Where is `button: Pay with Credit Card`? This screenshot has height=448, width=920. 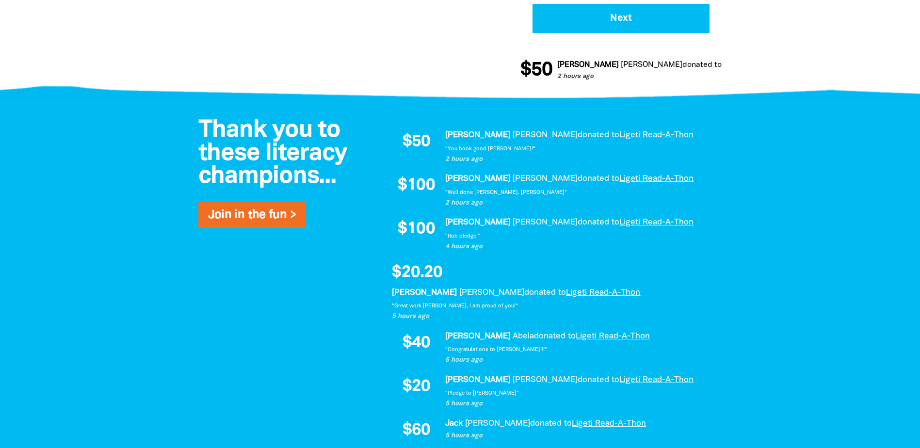 button: Pay with Credit Card is located at coordinates (621, 18).